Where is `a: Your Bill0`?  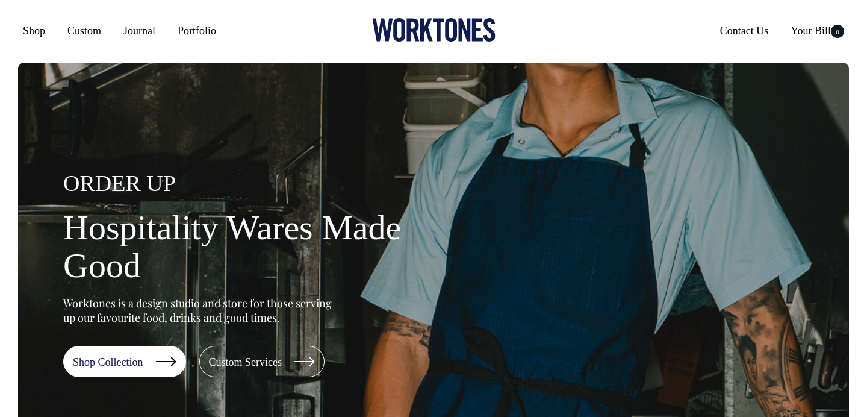
a: Your Bill0 is located at coordinates (817, 31).